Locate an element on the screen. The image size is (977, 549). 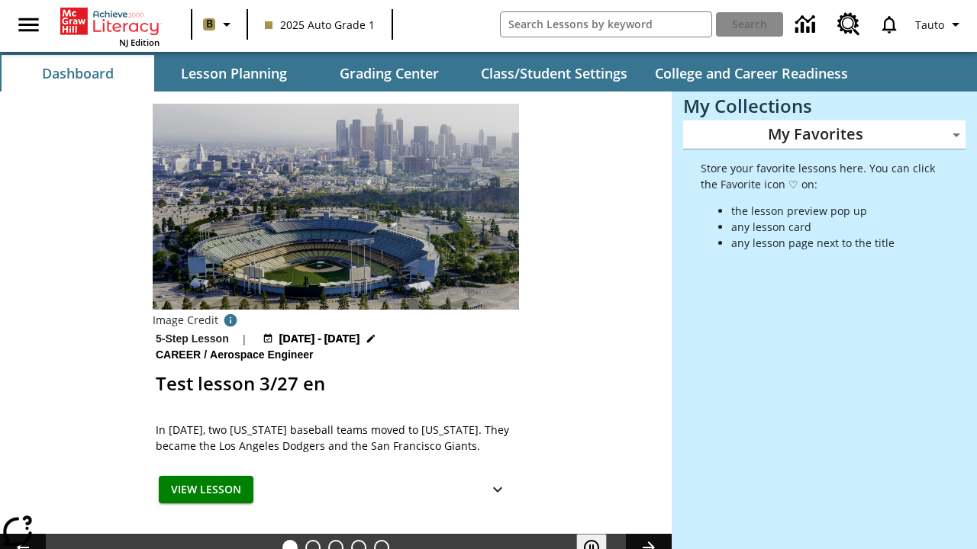
a: Data Center is located at coordinates (807, 24).